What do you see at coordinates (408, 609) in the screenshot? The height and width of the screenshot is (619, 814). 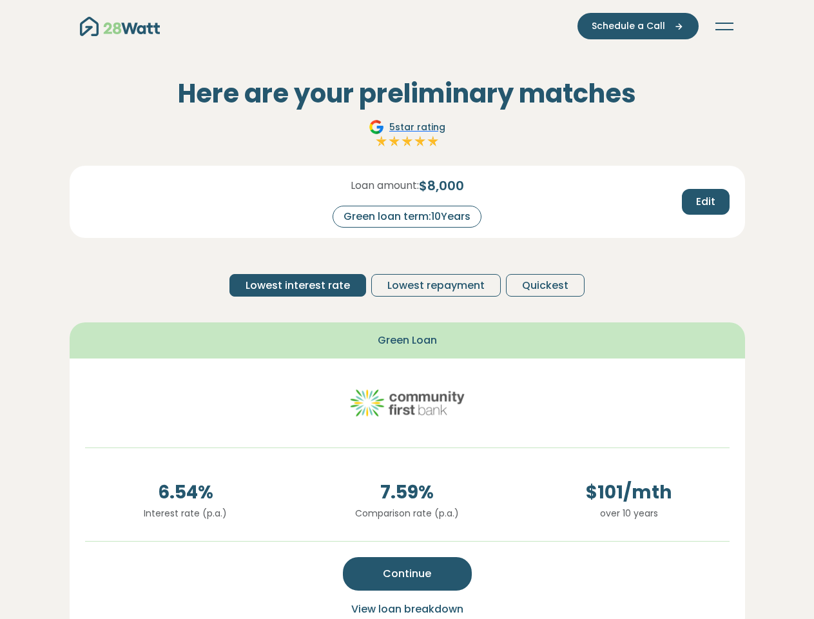 I see `button: View loan breakdown` at bounding box center [408, 609].